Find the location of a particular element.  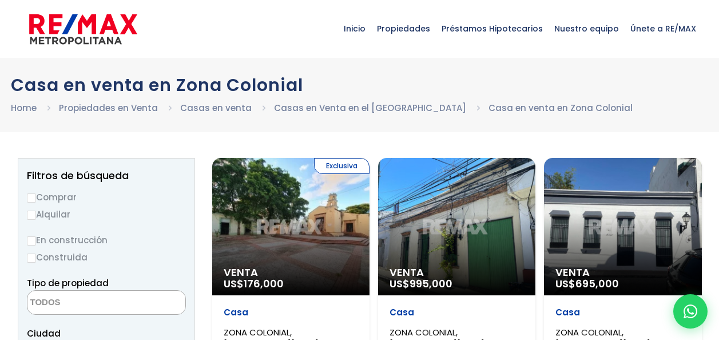

label: Alquilar is located at coordinates (106, 214).